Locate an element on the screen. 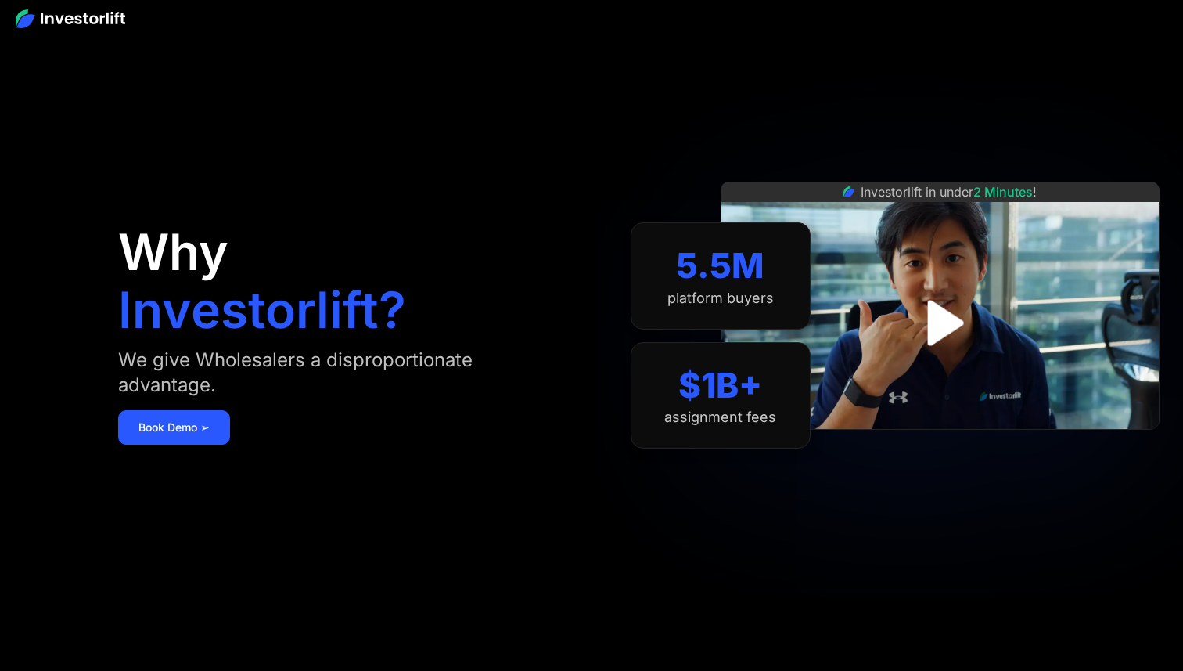 This screenshot has height=671, width=1183. div: platform buyers is located at coordinates (721, 298).